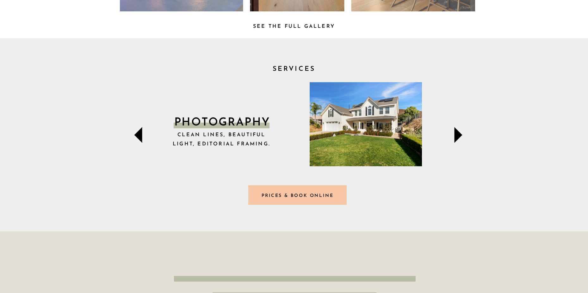 Image resolution: width=588 pixels, height=293 pixels. I want to click on p: Clean lines, beautiful light, editorial framing., so click(222, 143).